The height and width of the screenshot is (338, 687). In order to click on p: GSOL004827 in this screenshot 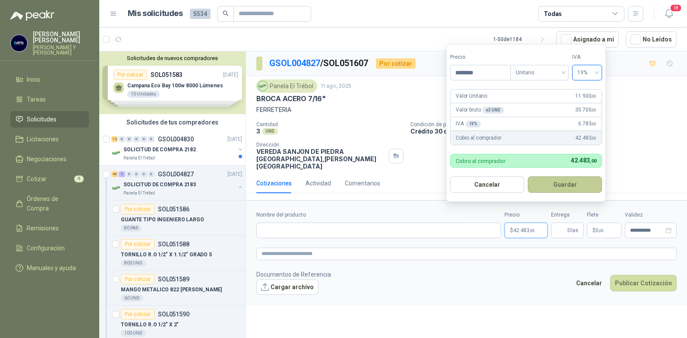, I will do `click(176, 174)`.